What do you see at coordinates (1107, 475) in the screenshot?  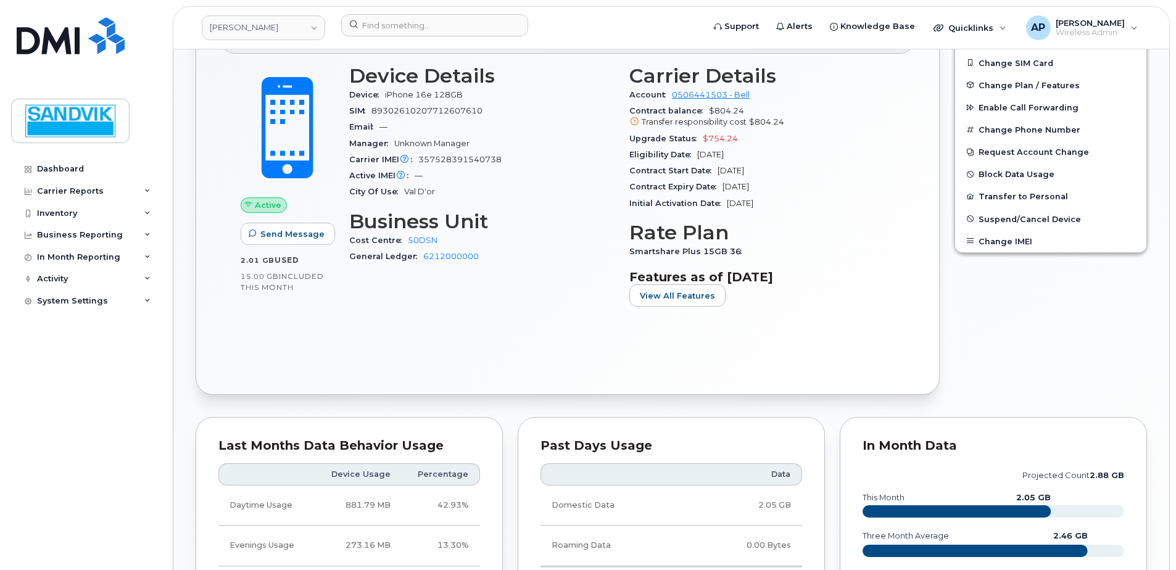 I see `tspan: 2.88 GB` at bounding box center [1107, 475].